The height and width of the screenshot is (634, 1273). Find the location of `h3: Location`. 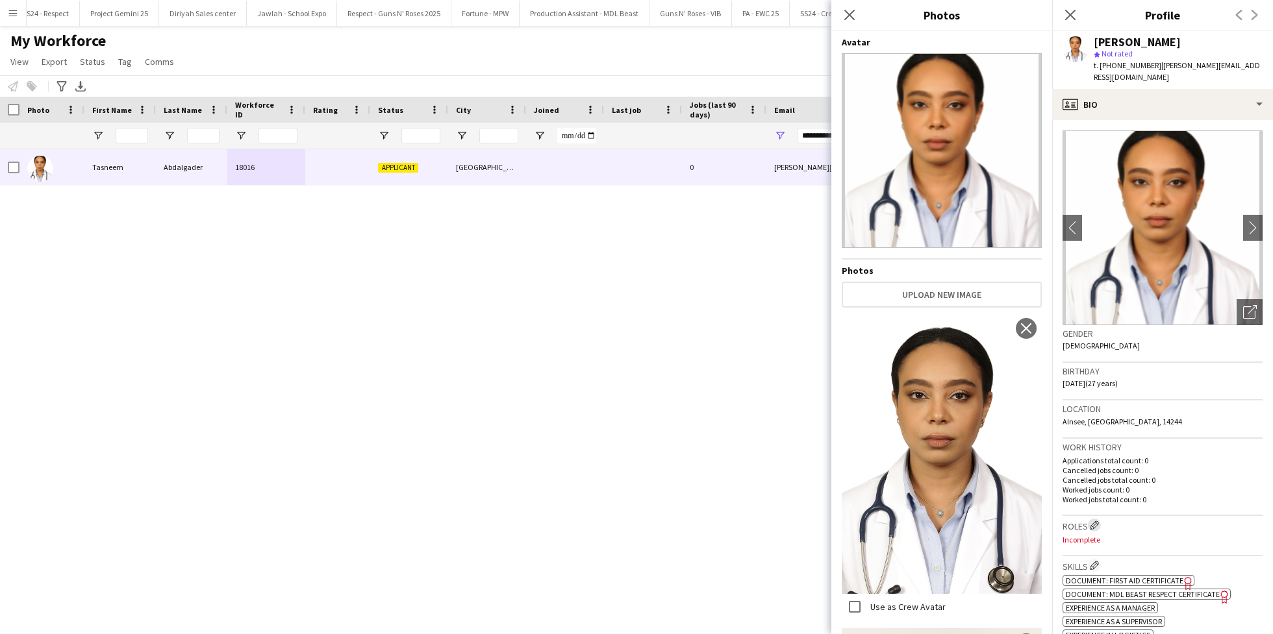

h3: Location is located at coordinates (1162, 409).